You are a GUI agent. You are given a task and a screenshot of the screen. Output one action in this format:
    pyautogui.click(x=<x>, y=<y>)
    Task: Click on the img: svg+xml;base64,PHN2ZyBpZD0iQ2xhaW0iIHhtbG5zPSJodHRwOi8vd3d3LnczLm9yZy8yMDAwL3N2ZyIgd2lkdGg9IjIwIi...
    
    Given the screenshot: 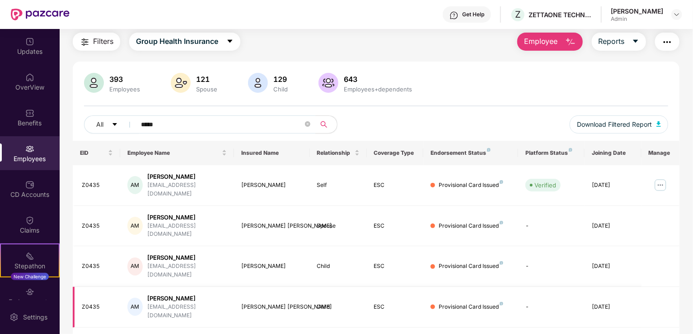 What is the action you would take?
    pyautogui.click(x=30, y=220)
    